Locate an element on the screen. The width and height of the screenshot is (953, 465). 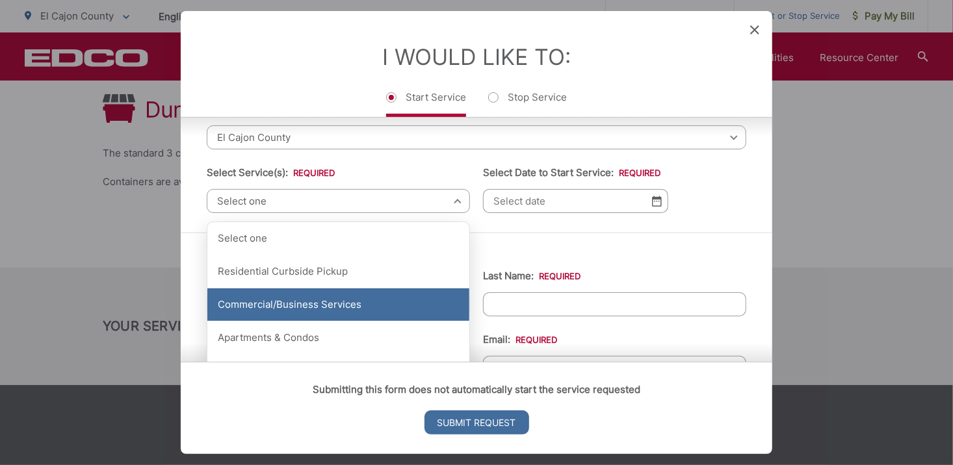
label: Last Name: is located at coordinates (532, 276).